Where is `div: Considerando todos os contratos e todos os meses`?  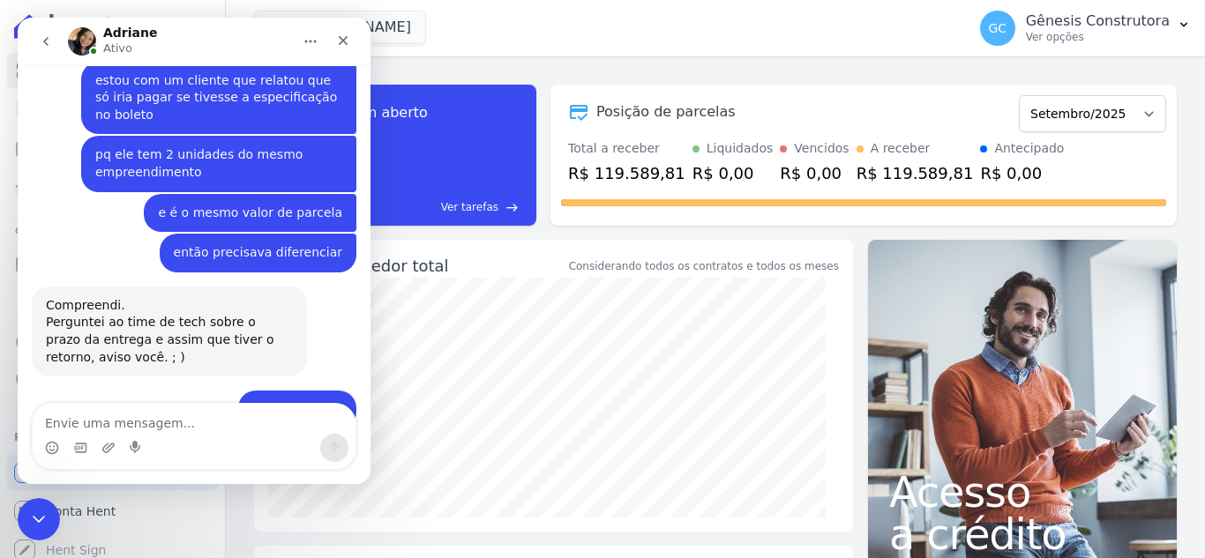 div: Considerando todos os contratos e todos os meses is located at coordinates (704, 266).